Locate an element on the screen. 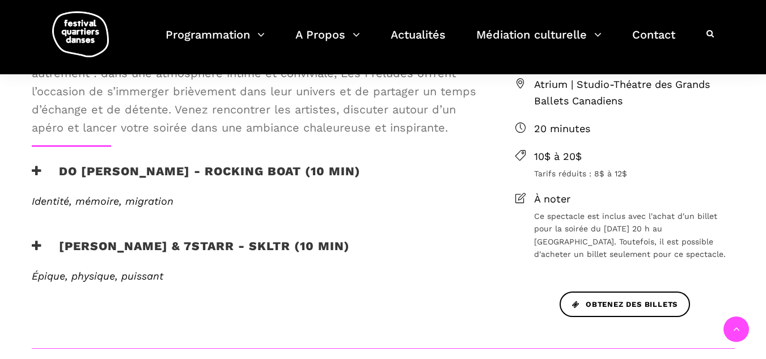  span: 10$ à 20$ is located at coordinates (635, 157).